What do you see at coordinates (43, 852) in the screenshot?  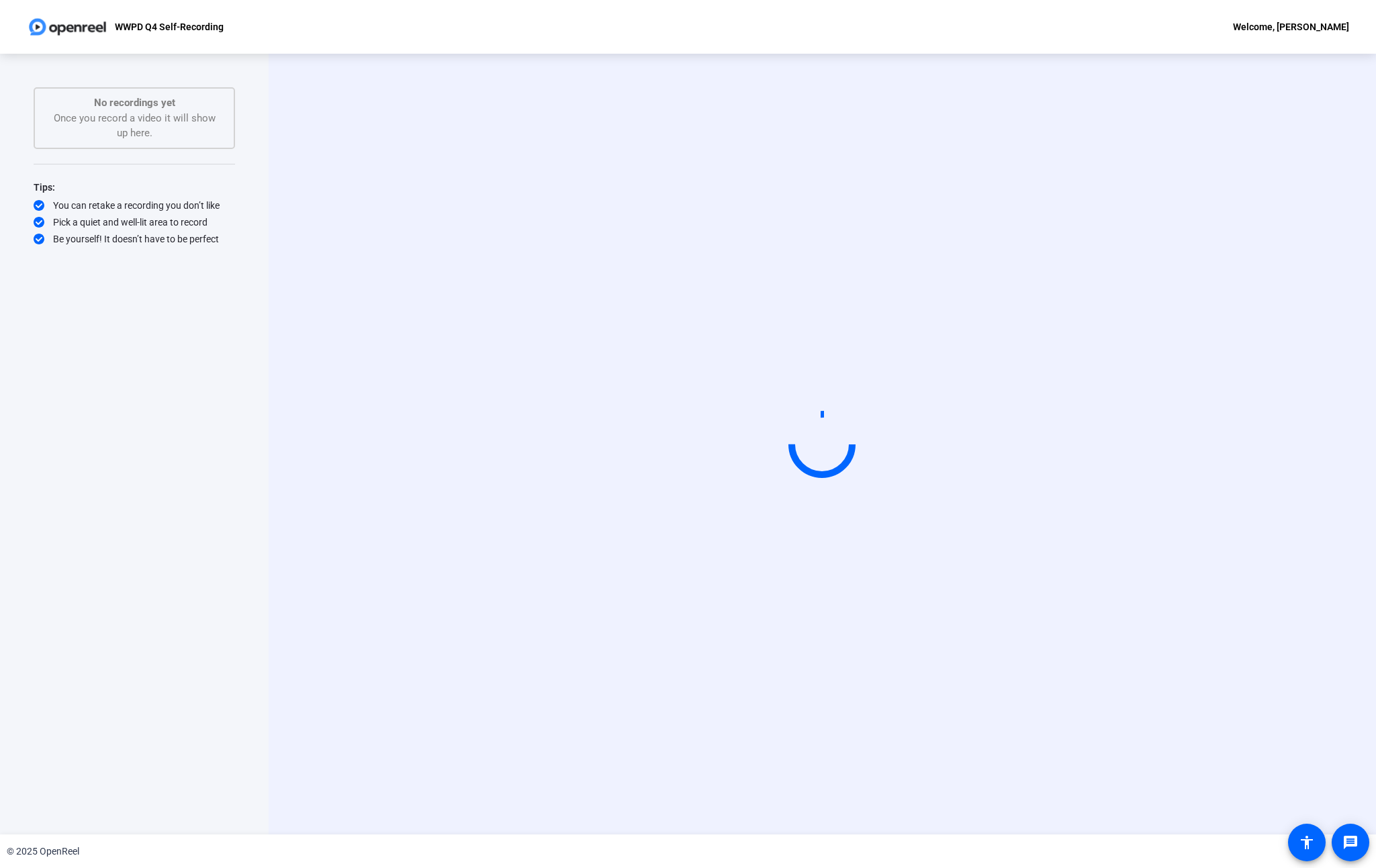 I see `div: © 2025 OpenReel` at bounding box center [43, 852].